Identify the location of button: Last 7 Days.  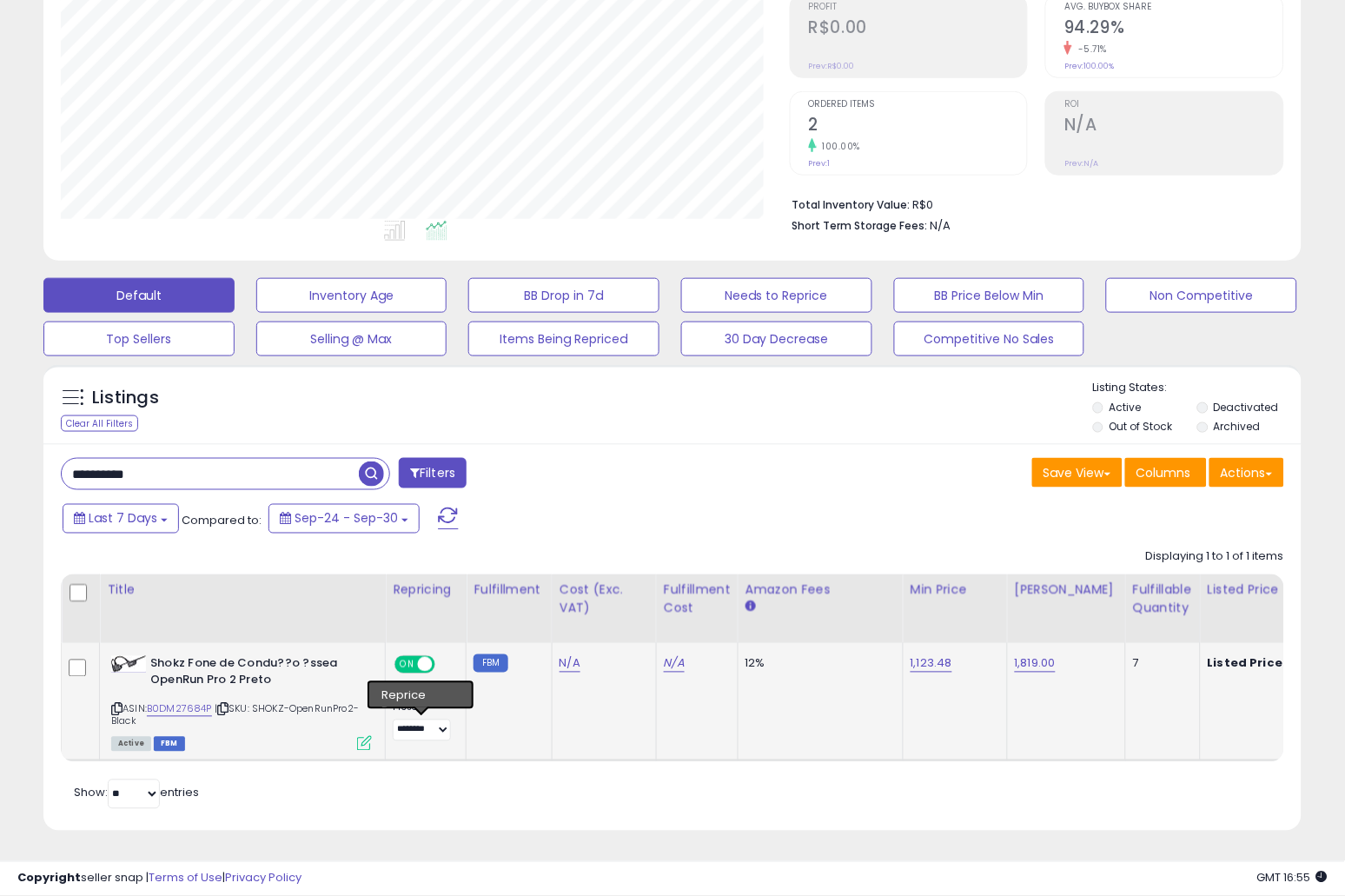
(121, 519).